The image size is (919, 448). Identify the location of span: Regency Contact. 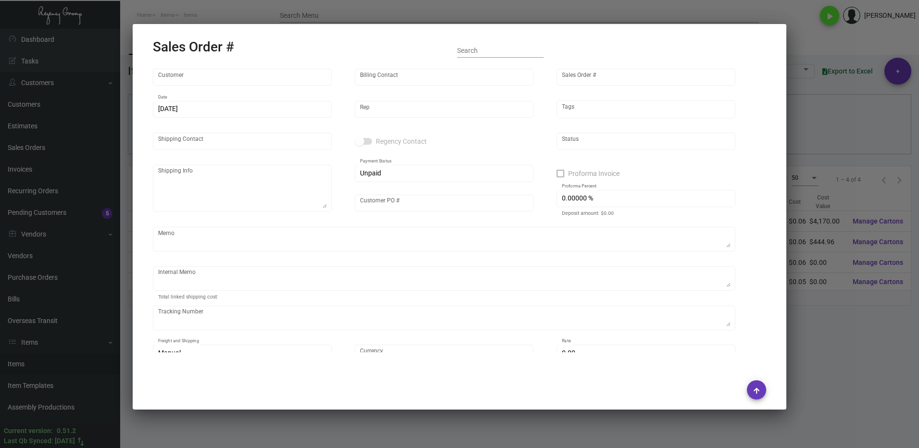
(401, 141).